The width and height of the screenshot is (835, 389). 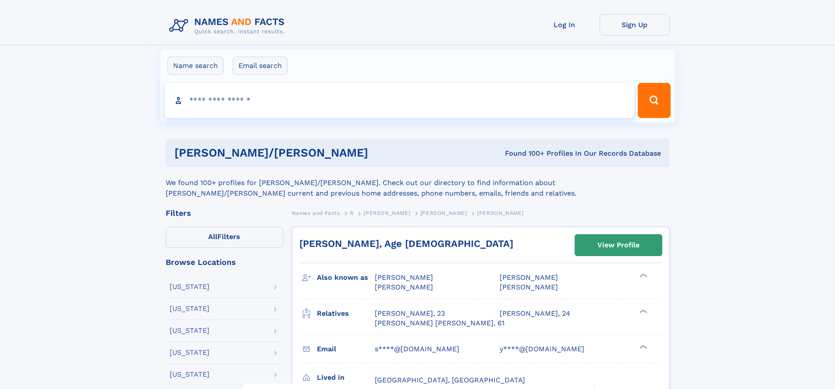 I want to click on div: Found 100+ Profiles In Our Records Database, so click(x=549, y=153).